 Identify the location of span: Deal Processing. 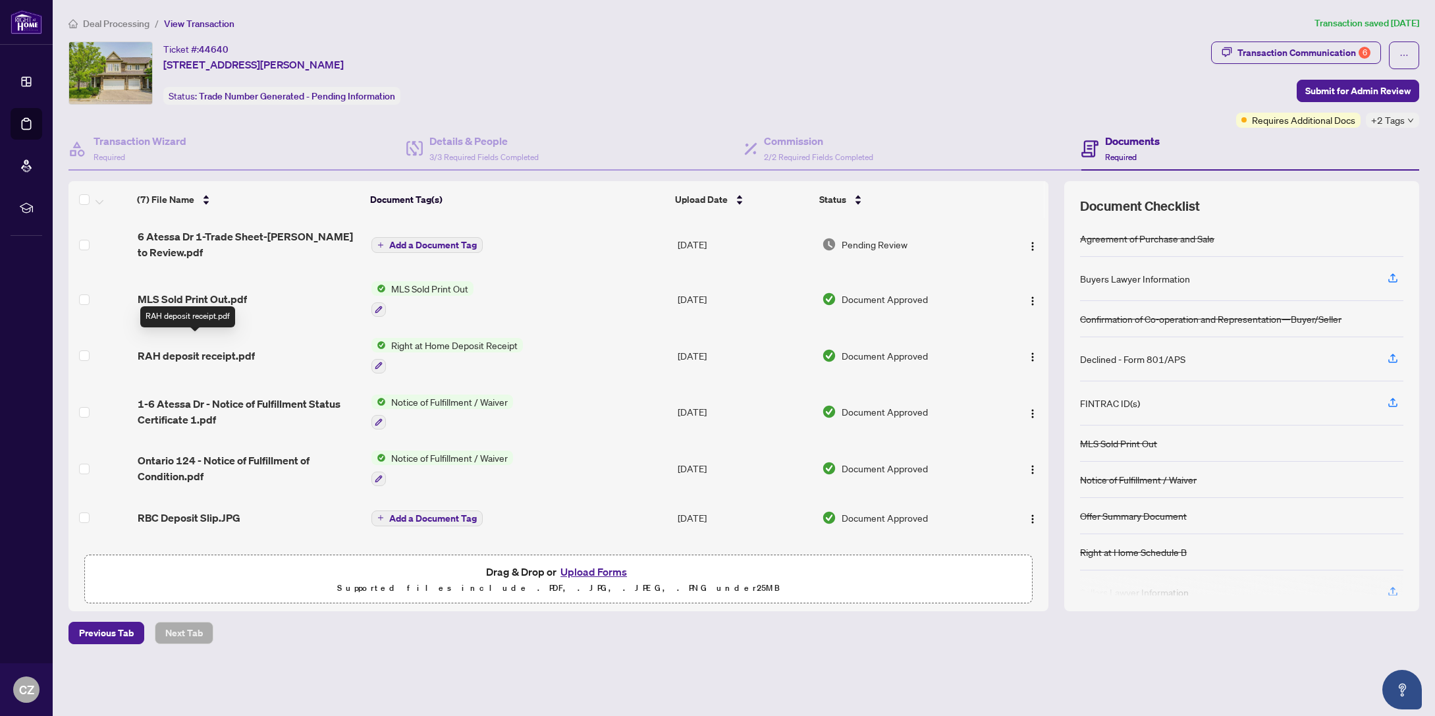
(116, 24).